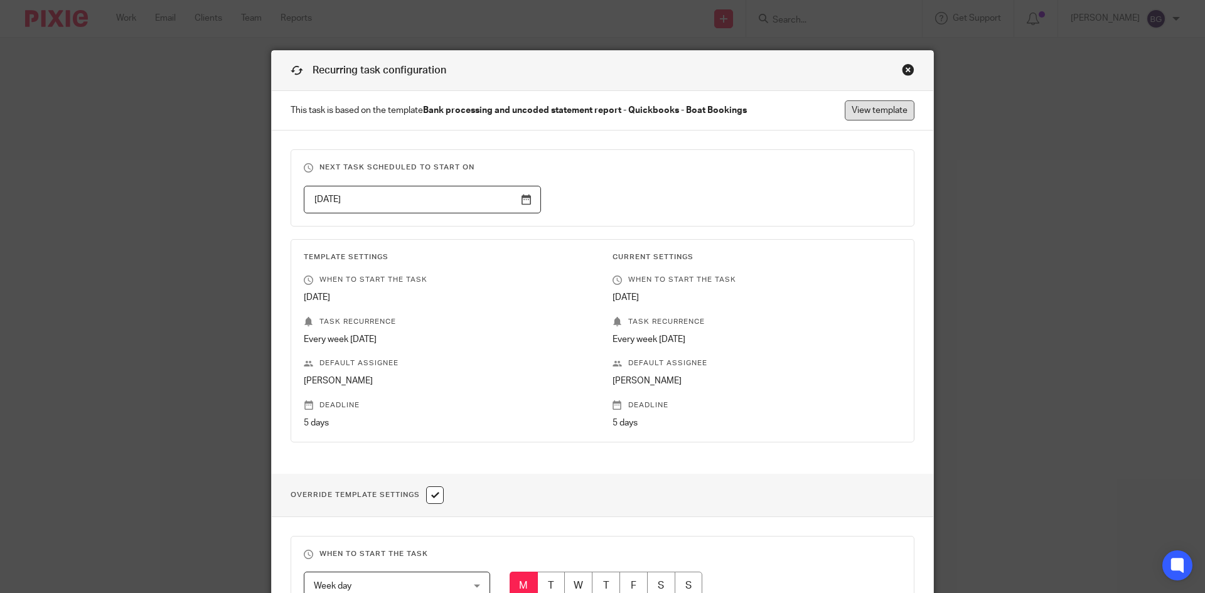 The height and width of the screenshot is (593, 1205). I want to click on span: This task is based on the template, so click(519, 110).